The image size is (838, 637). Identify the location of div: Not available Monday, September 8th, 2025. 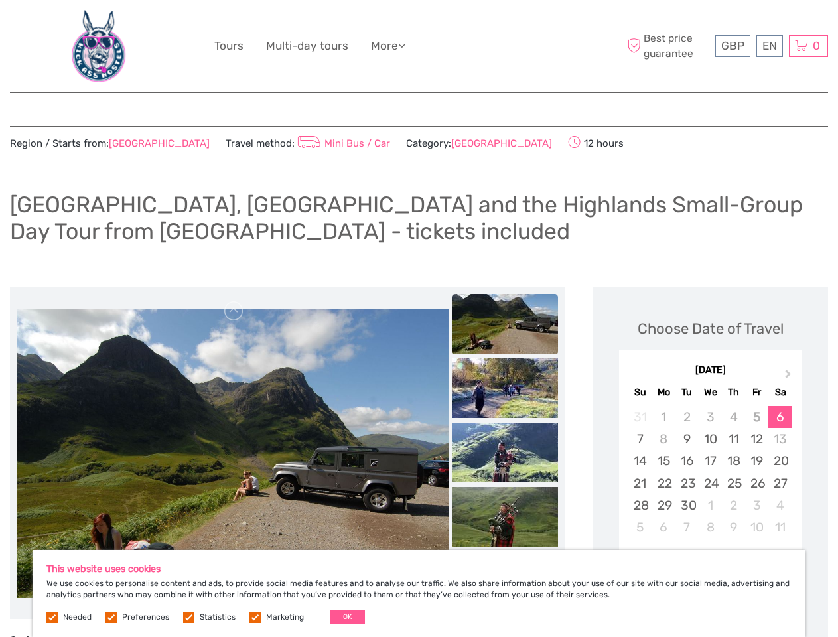
(664, 439).